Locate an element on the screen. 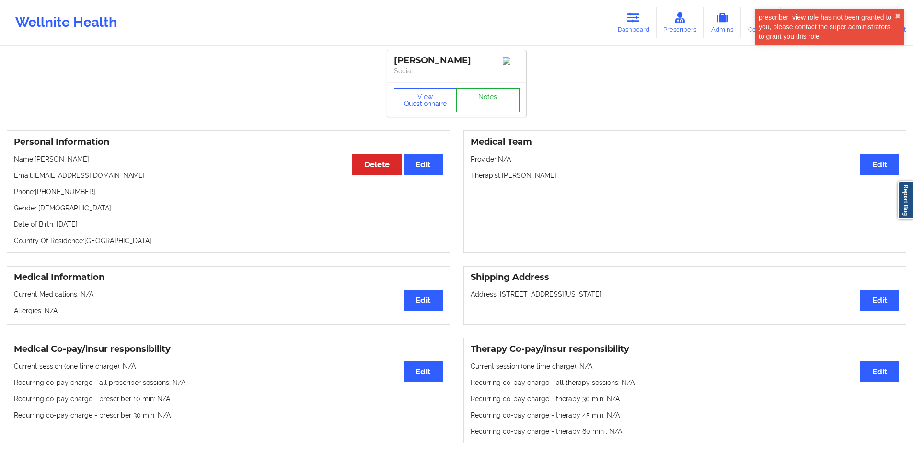 The height and width of the screenshot is (453, 913). button: View Questionnaire is located at coordinates (426, 100).